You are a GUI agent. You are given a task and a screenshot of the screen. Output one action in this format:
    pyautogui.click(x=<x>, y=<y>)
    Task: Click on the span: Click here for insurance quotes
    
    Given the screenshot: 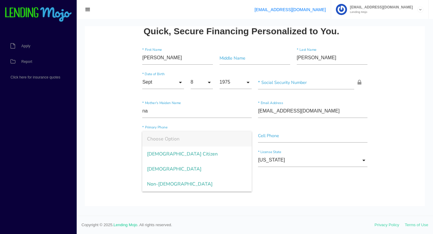 What is the action you would take?
    pyautogui.click(x=35, y=77)
    